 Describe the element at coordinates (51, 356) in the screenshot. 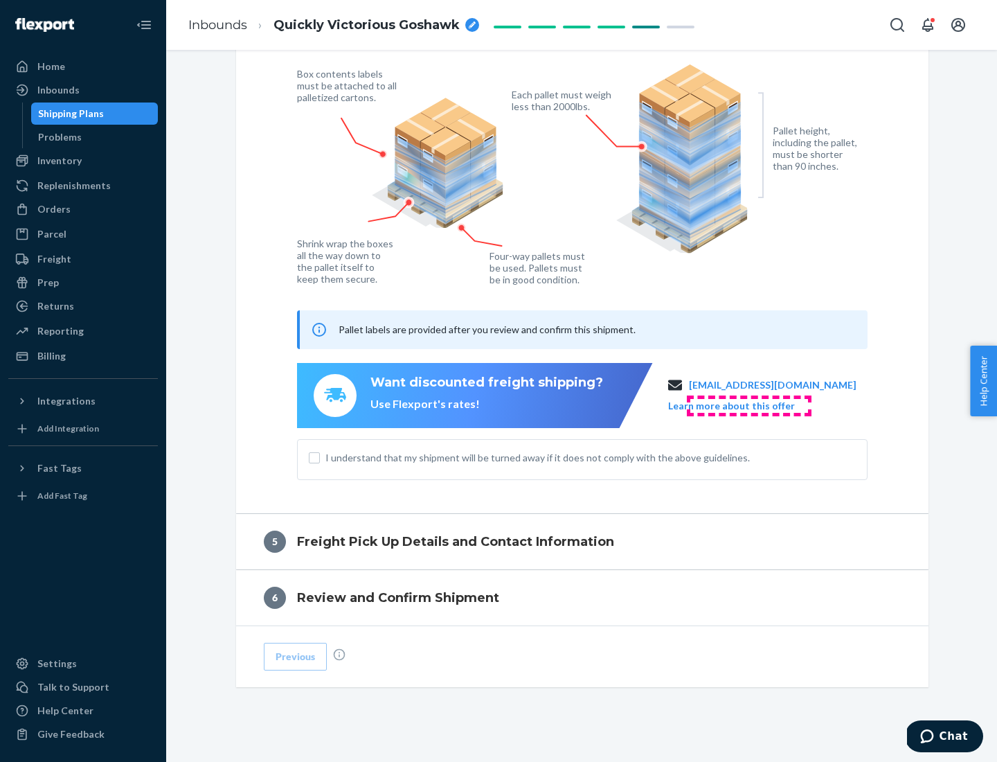

I see `div: Billing` at that location.